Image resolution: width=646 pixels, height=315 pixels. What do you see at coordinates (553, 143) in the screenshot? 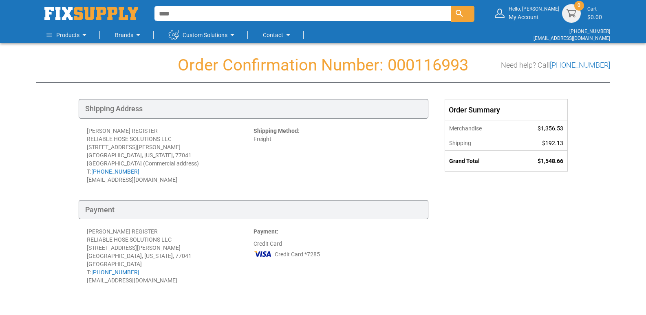
I see `span: $192.13` at bounding box center [553, 143].